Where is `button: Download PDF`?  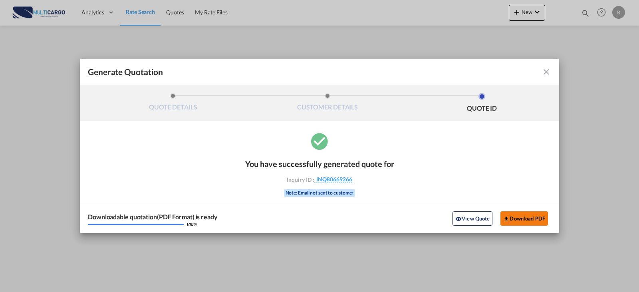 button: Download PDF is located at coordinates (524, 218).